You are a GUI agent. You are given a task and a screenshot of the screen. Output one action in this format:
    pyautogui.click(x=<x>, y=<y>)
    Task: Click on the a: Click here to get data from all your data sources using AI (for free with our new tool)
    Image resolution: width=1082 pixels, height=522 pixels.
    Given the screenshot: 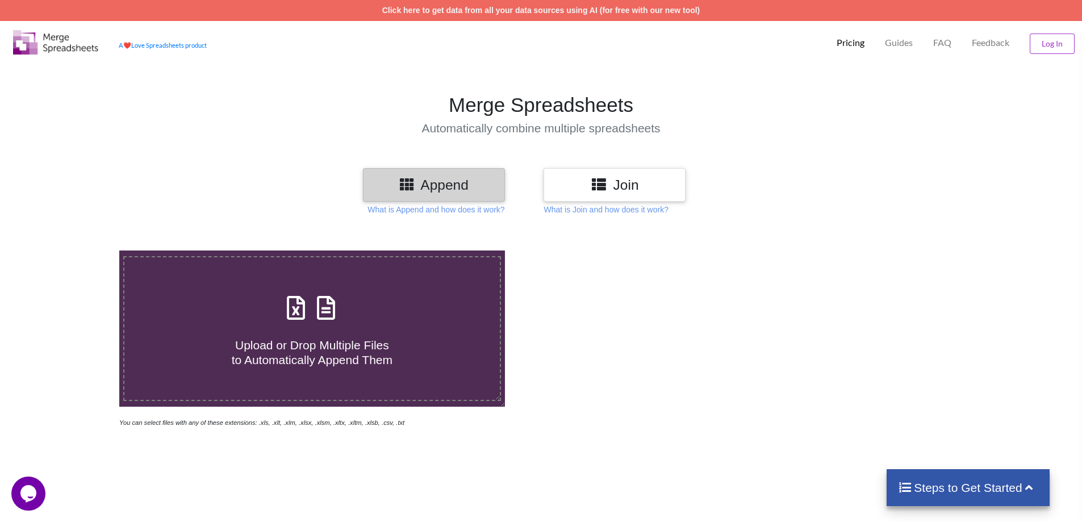 What is the action you would take?
    pyautogui.click(x=541, y=10)
    